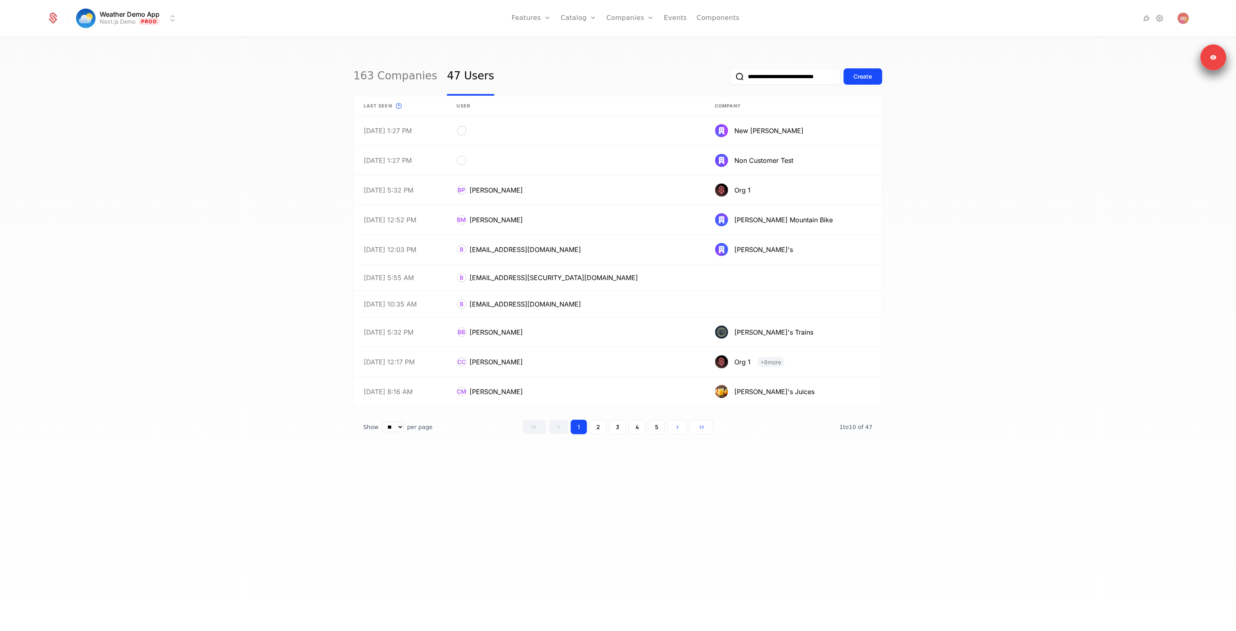  What do you see at coordinates (471, 76) in the screenshot?
I see `a: 47 Users` at bounding box center [471, 76].